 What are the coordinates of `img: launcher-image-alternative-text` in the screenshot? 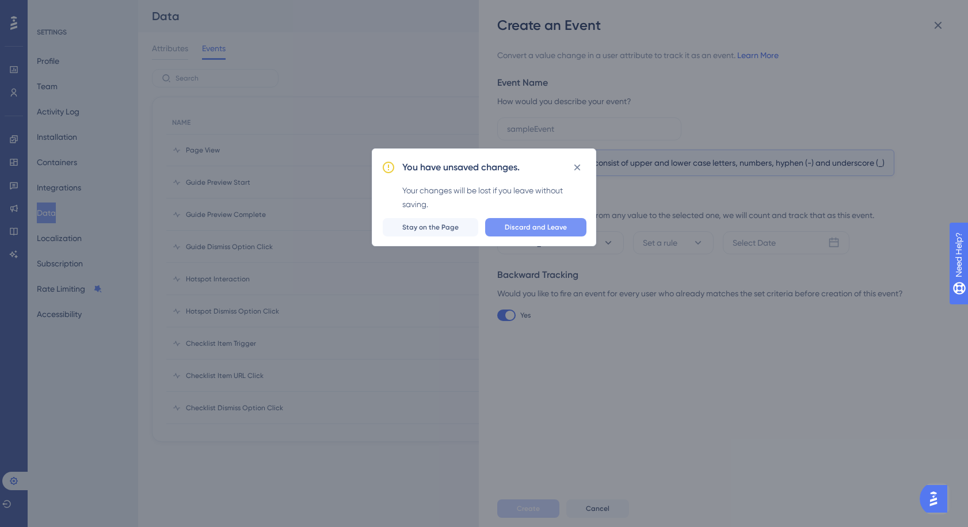 It's located at (14, 17).